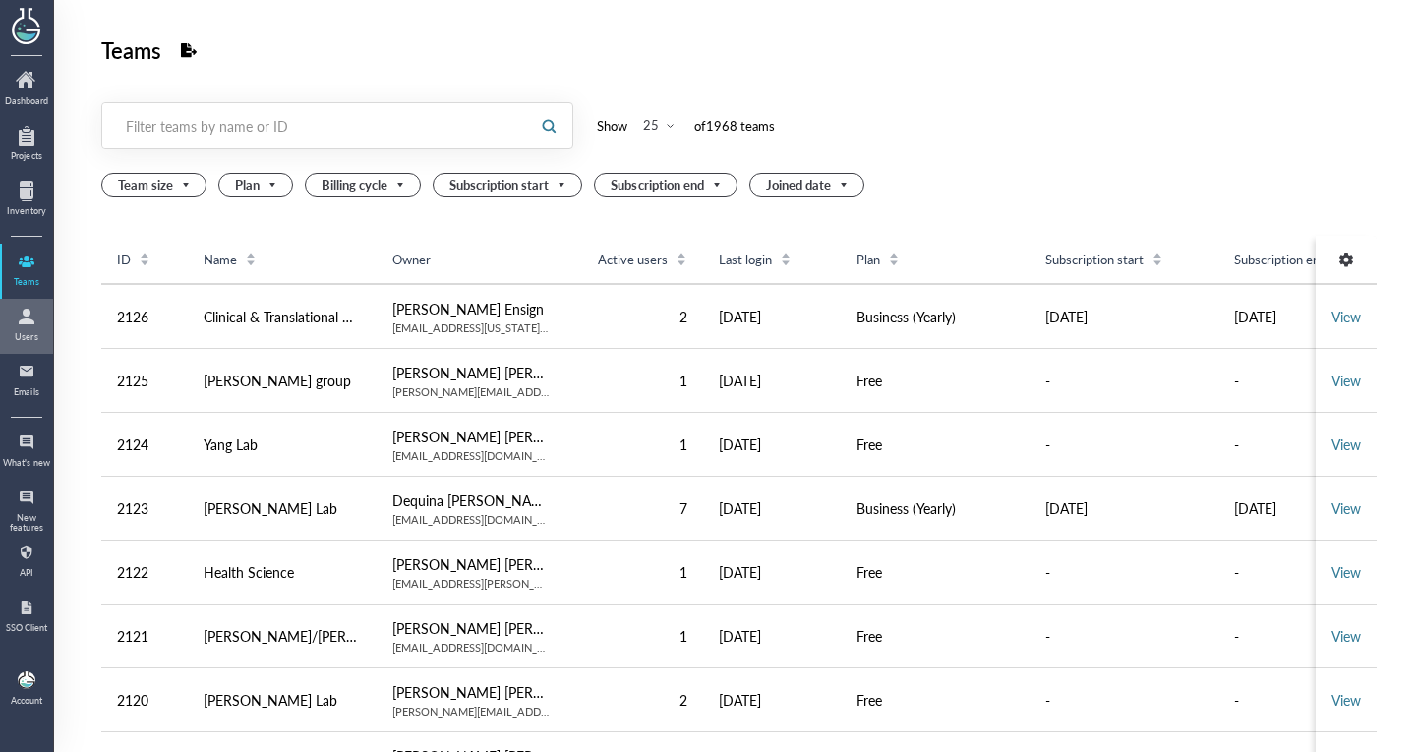  What do you see at coordinates (27, 680) in the screenshot?
I see `img: b9474ba4-a536-45cc-a50d-c6e2543a7ac2.jpeg` at bounding box center [27, 680].